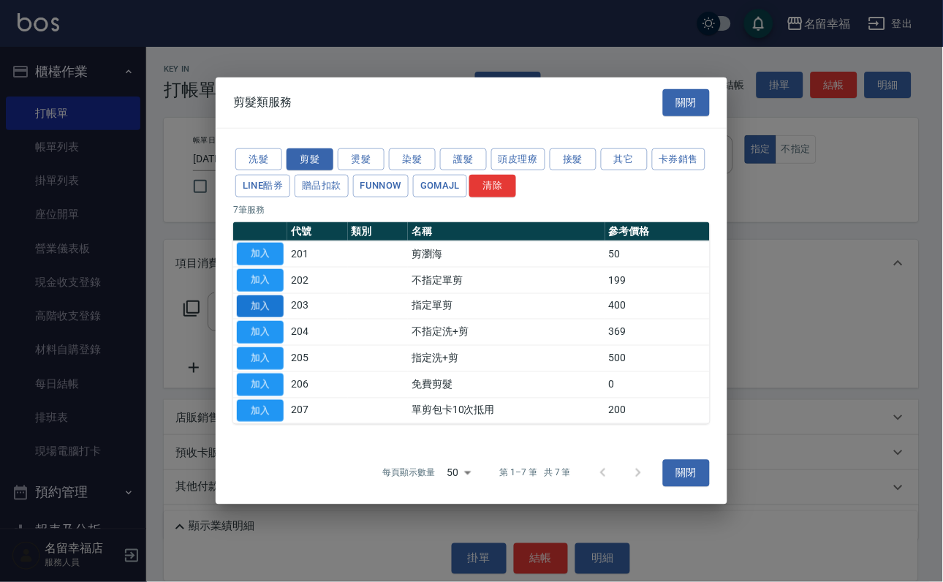 This screenshot has width=943, height=582. What do you see at coordinates (262, 102) in the screenshot?
I see `span: 剪髮類服務` at bounding box center [262, 102].